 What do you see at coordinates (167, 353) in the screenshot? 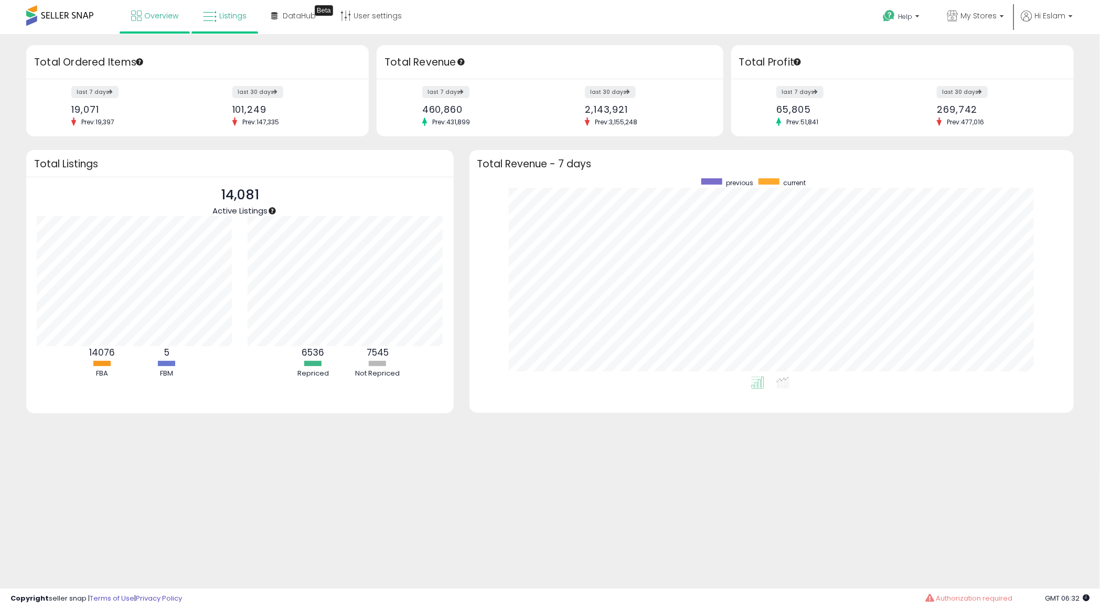
I see `b: 5` at bounding box center [167, 353].